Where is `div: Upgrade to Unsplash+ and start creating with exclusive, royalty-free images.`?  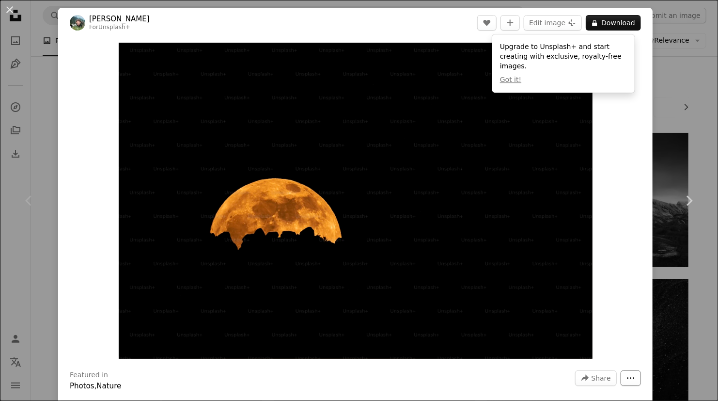
div: Upgrade to Unsplash+ and start creating with exclusive, royalty-free images. is located at coordinates (564, 63).